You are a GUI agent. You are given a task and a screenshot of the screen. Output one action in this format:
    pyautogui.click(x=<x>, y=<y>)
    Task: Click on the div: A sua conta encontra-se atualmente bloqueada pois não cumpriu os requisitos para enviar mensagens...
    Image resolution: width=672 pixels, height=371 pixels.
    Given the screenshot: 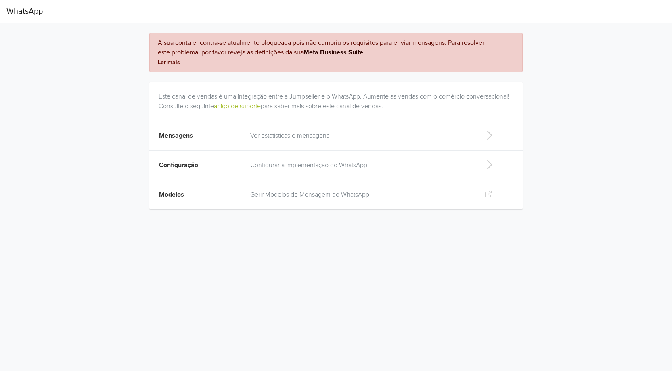 What is the action you would take?
    pyautogui.click(x=327, y=48)
    